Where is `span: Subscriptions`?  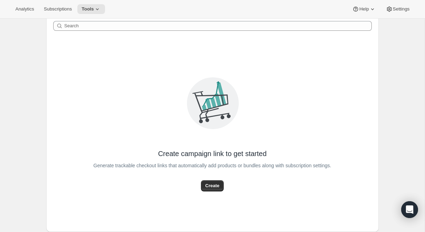
span: Subscriptions is located at coordinates (58, 9).